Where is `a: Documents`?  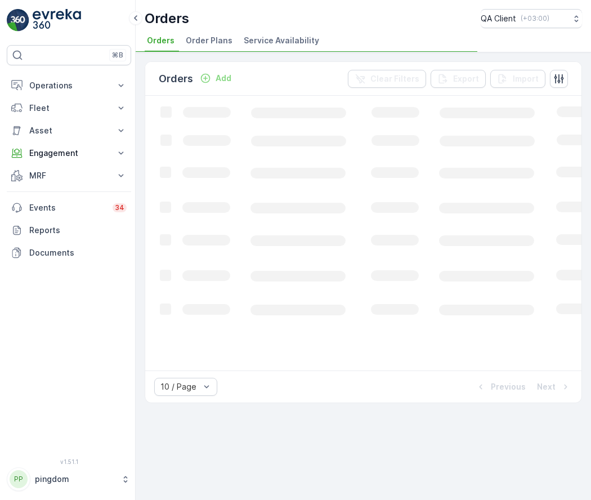
a: Documents is located at coordinates (69, 253).